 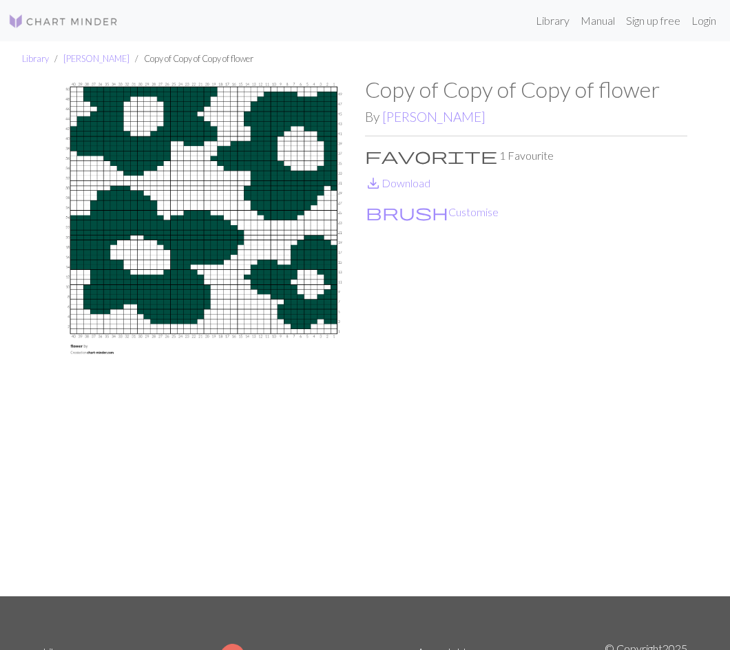 What do you see at coordinates (704, 21) in the screenshot?
I see `a: Login` at bounding box center [704, 21].